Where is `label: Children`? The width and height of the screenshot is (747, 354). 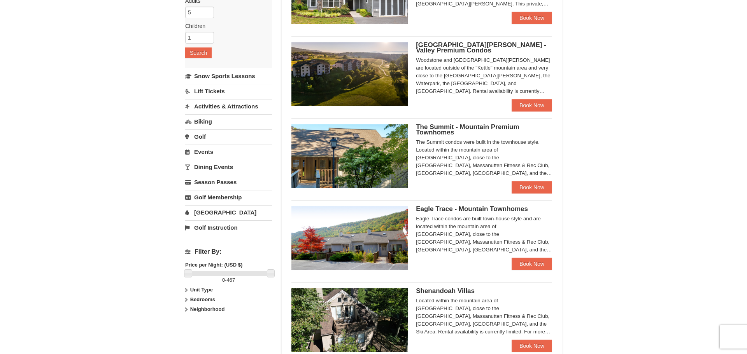 label: Children is located at coordinates (226, 26).